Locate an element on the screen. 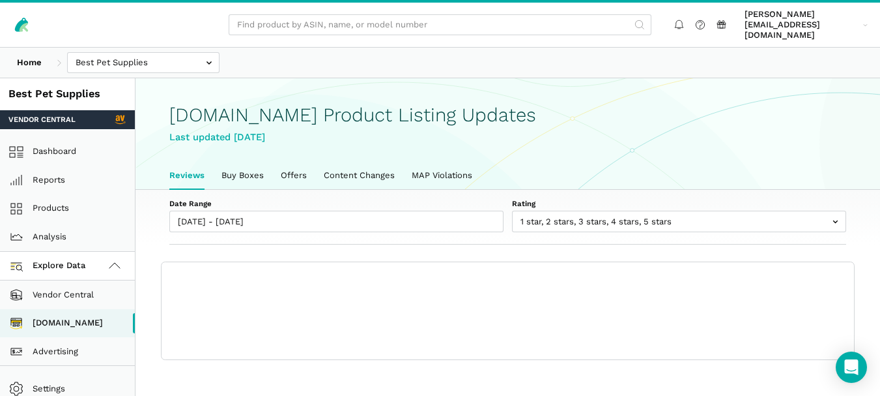  input: Find product by ASIN, name, or model number is located at coordinates (440, 25).